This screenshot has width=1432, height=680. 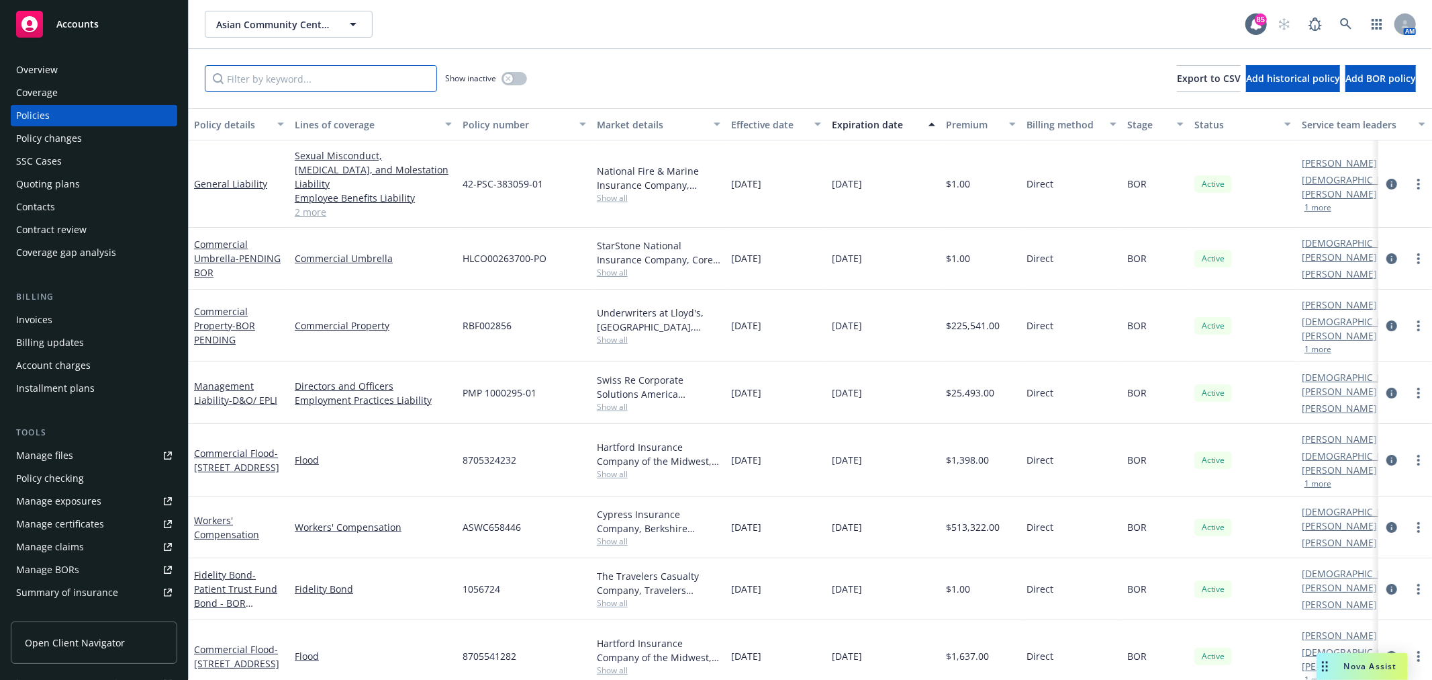 What do you see at coordinates (525, 124) in the screenshot?
I see `button: Policy number` at bounding box center [525, 124].